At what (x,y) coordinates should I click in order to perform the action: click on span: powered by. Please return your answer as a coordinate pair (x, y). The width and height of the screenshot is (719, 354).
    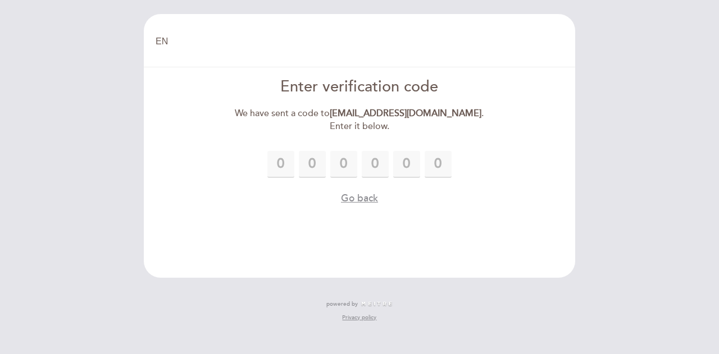
    Looking at the image, I should click on (342, 304).